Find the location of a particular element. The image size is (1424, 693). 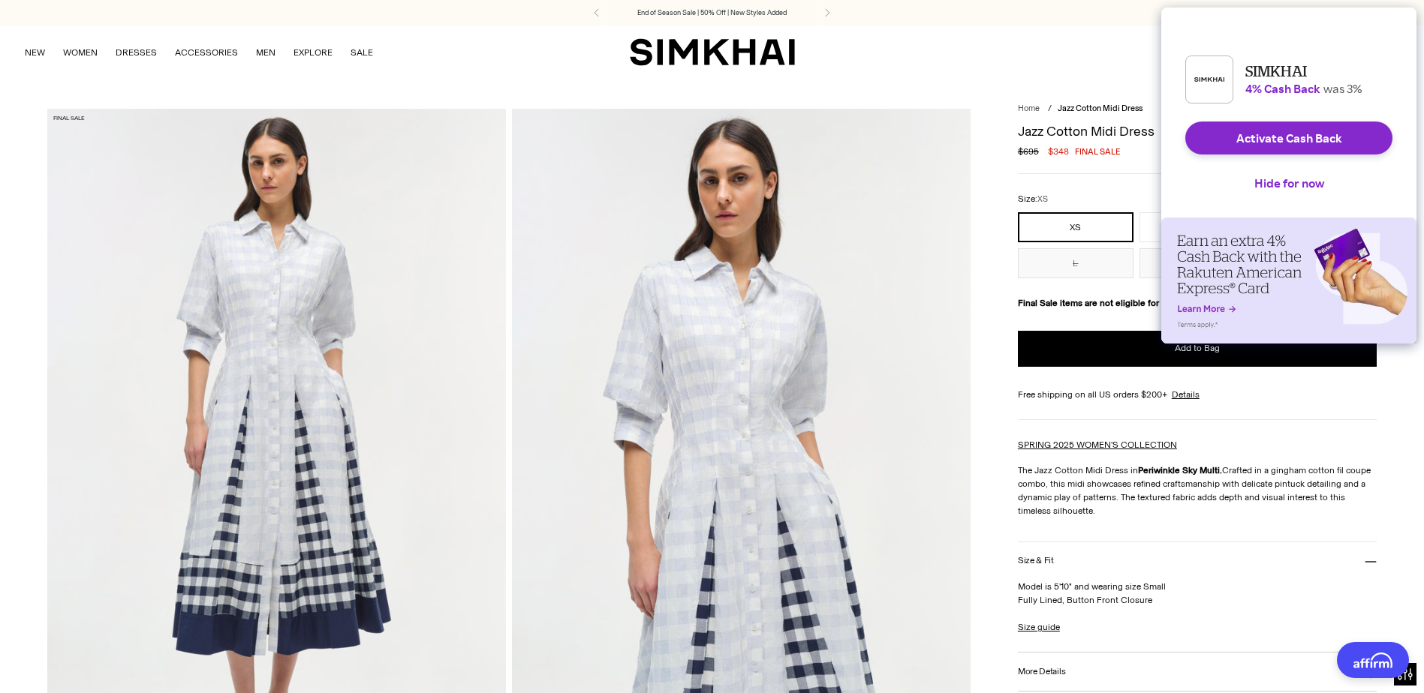

span: Jazz Cotton Midi Dress is located at coordinates (1099, 108).